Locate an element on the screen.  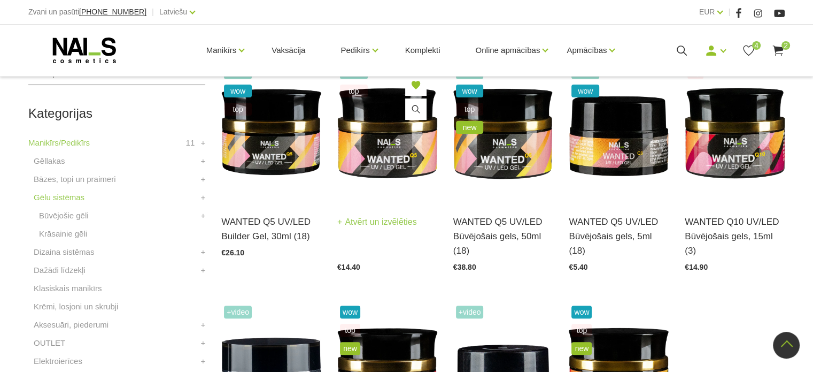
div: Zvani un pasūti is located at coordinates (87, 12).